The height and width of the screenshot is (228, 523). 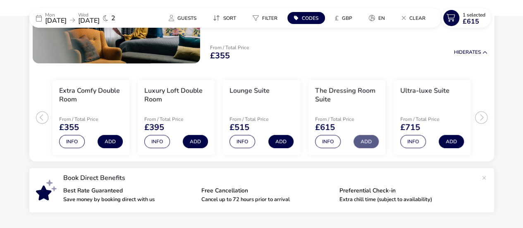 I want to click on h3: Extra Comfy Double Room, so click(x=91, y=95).